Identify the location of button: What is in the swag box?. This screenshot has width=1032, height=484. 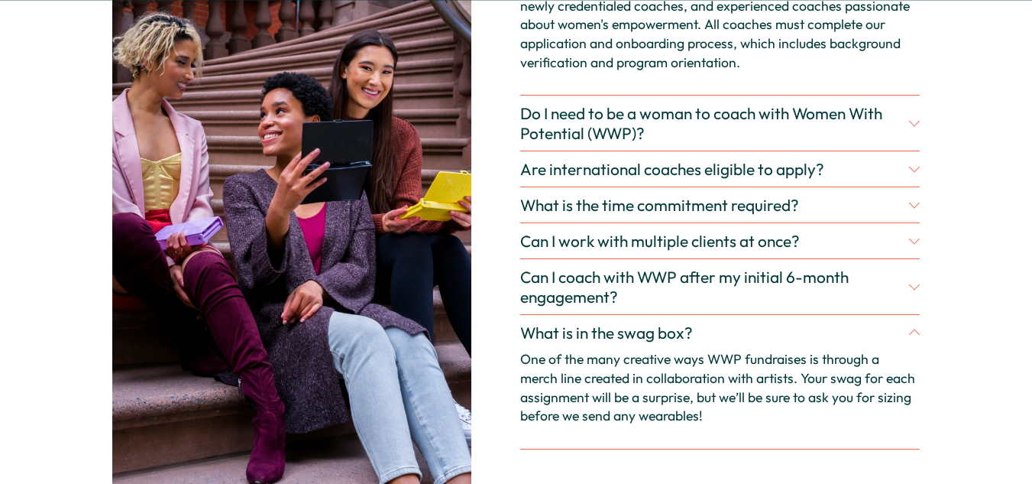
(720, 332).